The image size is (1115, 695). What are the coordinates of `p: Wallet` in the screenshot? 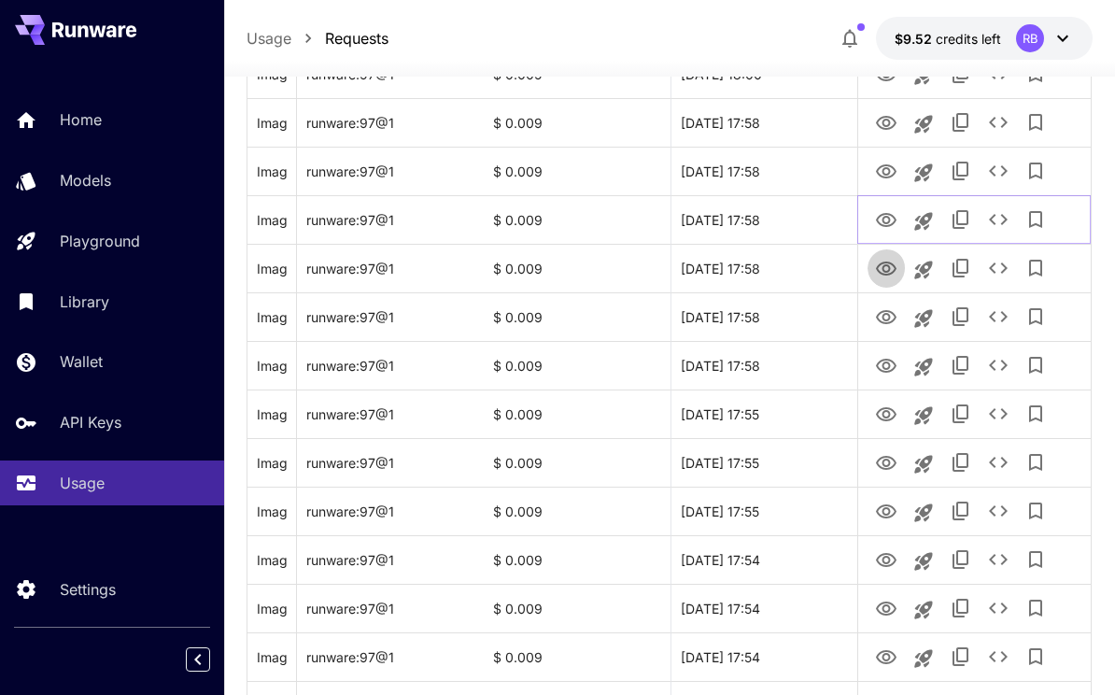 It's located at (81, 361).